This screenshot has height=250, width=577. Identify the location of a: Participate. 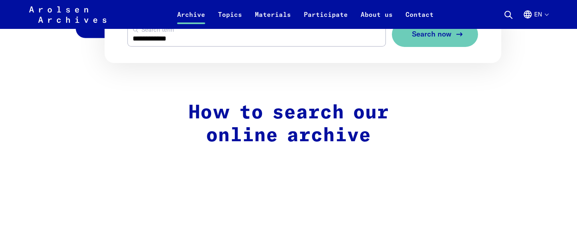
(326, 19).